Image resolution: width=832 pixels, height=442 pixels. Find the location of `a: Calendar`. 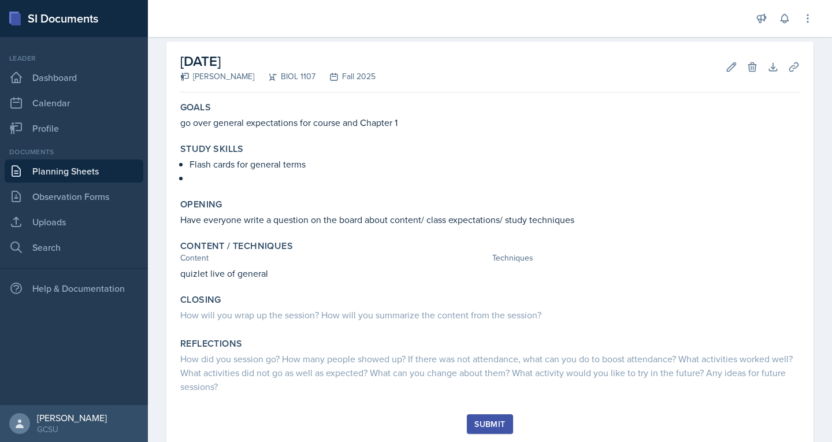

a: Calendar is located at coordinates (74, 103).